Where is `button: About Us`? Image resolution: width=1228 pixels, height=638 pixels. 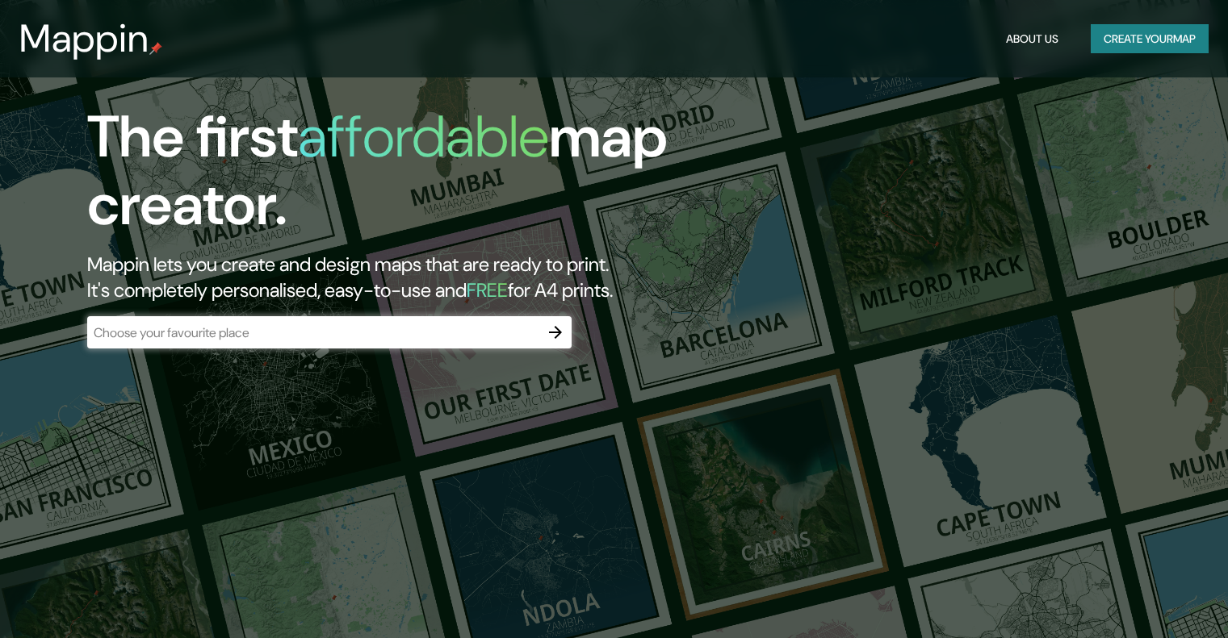
button: About Us is located at coordinates (1032, 39).